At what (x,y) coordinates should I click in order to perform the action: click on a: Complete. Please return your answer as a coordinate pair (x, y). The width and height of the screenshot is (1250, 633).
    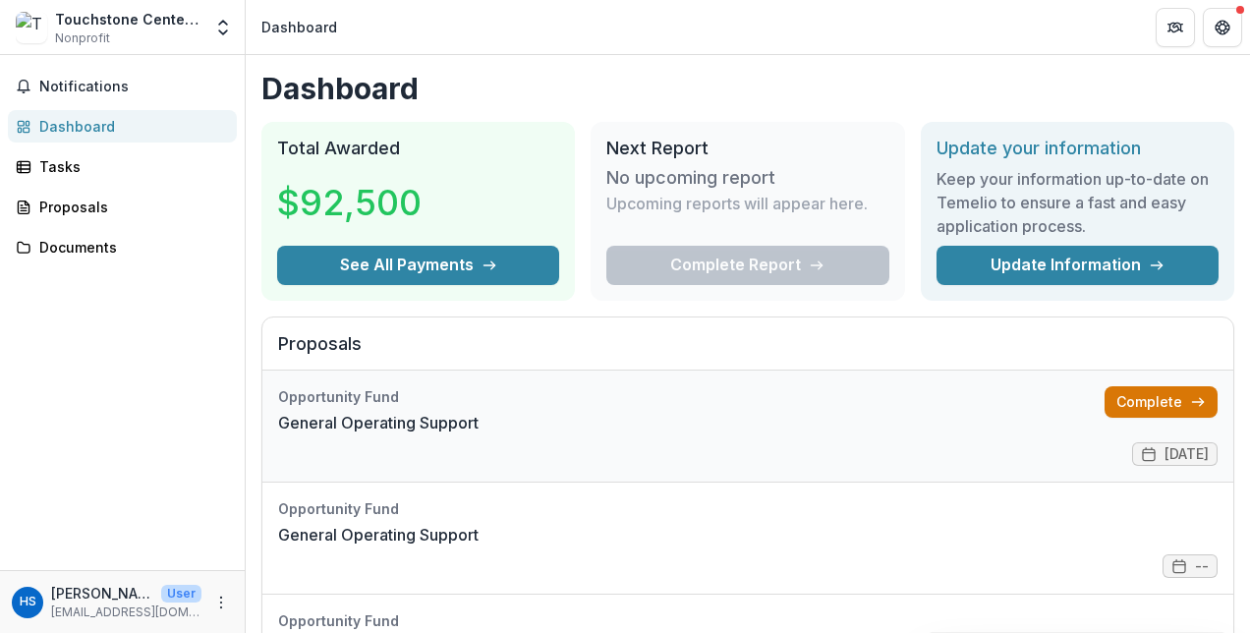
    Looking at the image, I should click on (1160, 402).